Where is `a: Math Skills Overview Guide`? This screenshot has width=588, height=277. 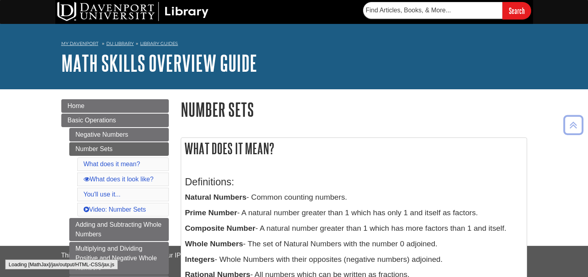
a: Math Skills Overview Guide is located at coordinates (159, 63).